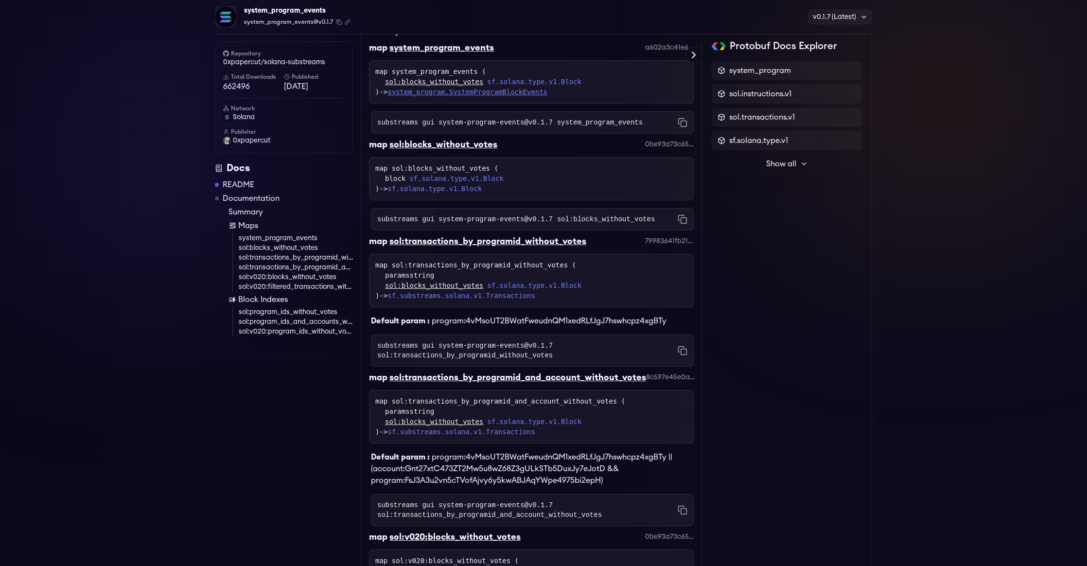  Describe the element at coordinates (284, 62) in the screenshot. I see `a: 0xpapercut/solana-substreams` at that location.